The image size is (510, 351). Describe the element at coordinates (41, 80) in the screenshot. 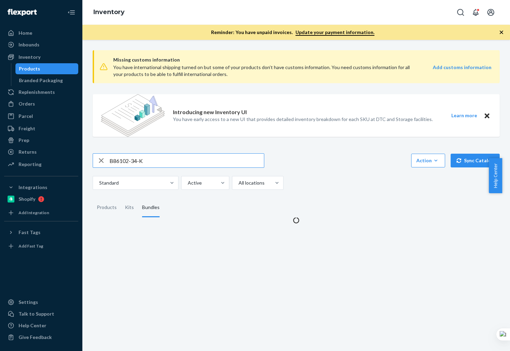

I see `div: Branded Packaging` at that location.